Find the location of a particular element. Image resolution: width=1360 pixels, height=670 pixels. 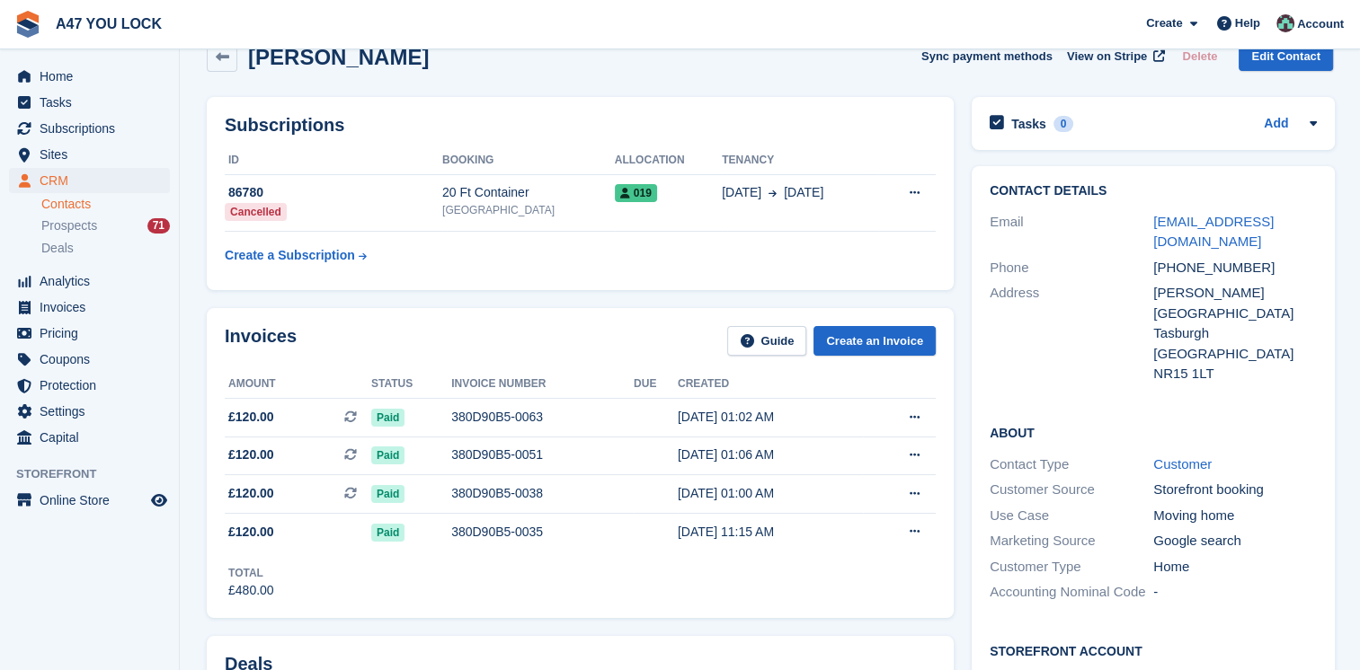

span: Coupons is located at coordinates (93, 359).